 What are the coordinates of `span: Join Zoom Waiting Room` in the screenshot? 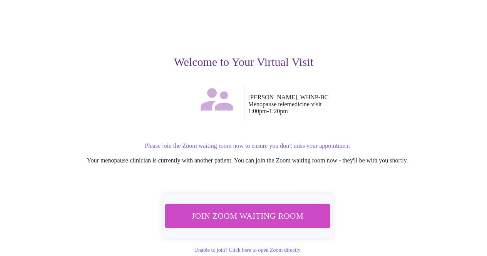 It's located at (247, 216).